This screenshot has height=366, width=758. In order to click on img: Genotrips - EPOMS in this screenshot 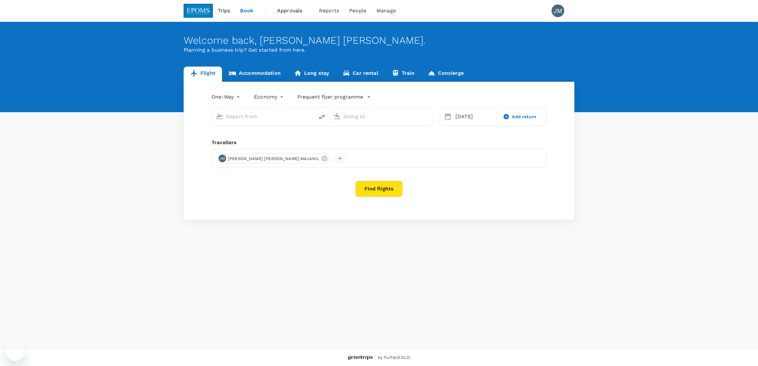, I will do `click(360, 358)`.